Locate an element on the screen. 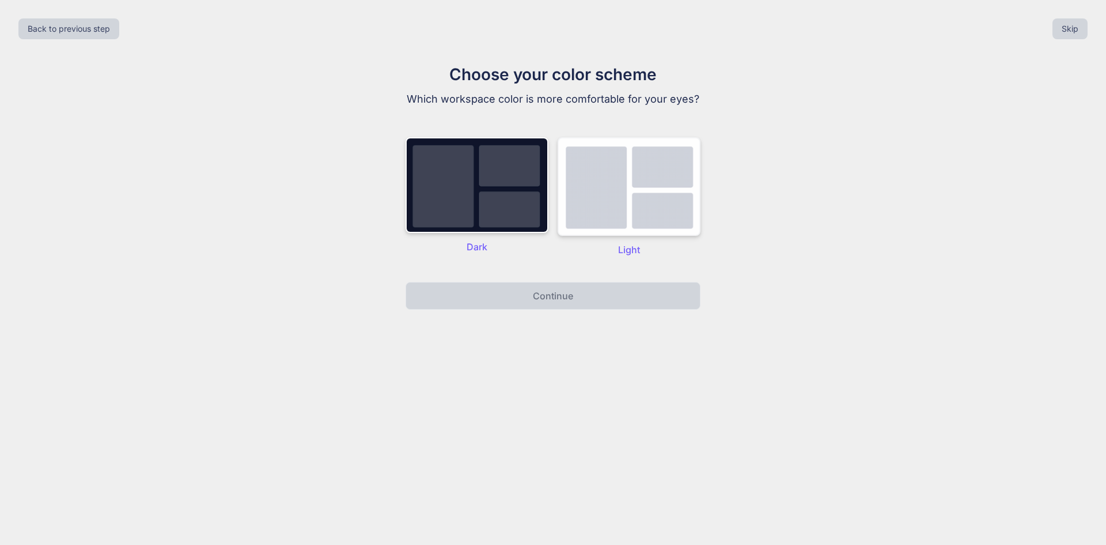 The width and height of the screenshot is (1106, 545). p: Continue is located at coordinates (553, 296).